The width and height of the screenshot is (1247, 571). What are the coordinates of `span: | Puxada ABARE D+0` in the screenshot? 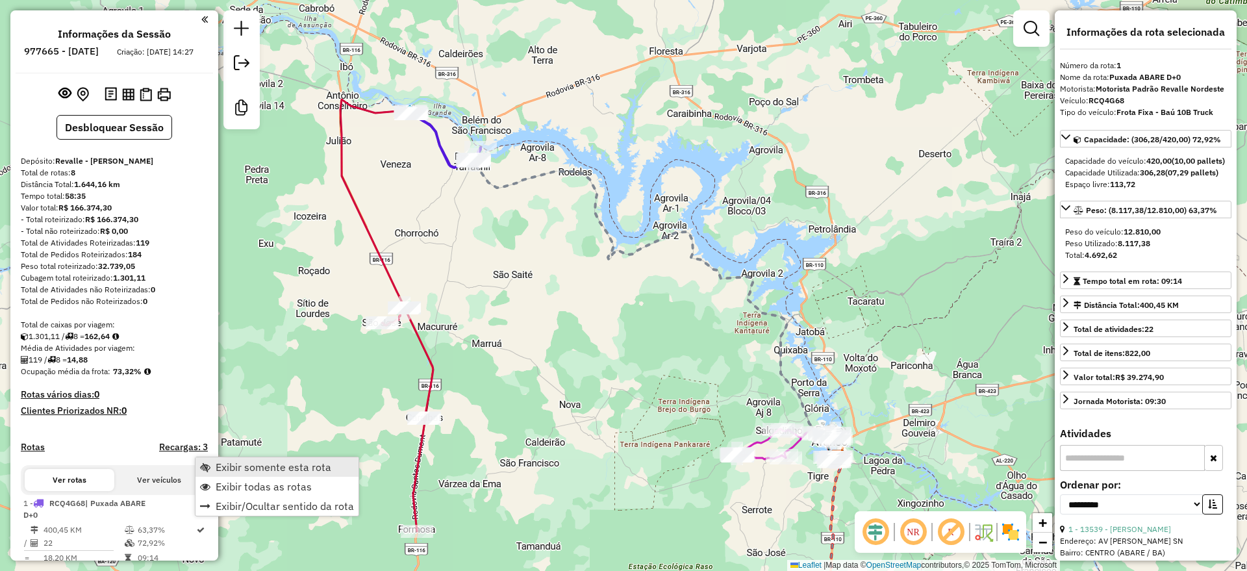 It's located at (84, 508).